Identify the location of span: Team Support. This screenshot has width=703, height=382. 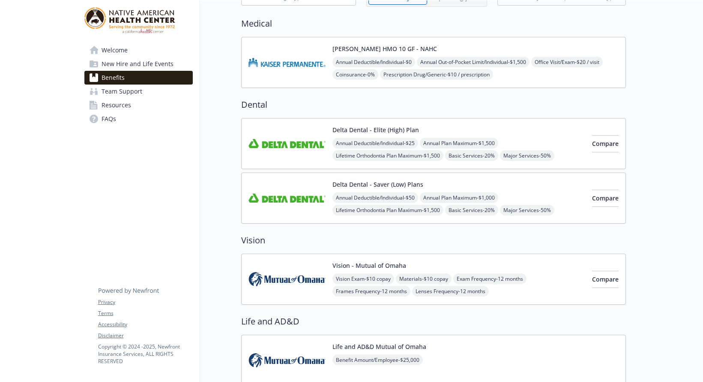
(122, 91).